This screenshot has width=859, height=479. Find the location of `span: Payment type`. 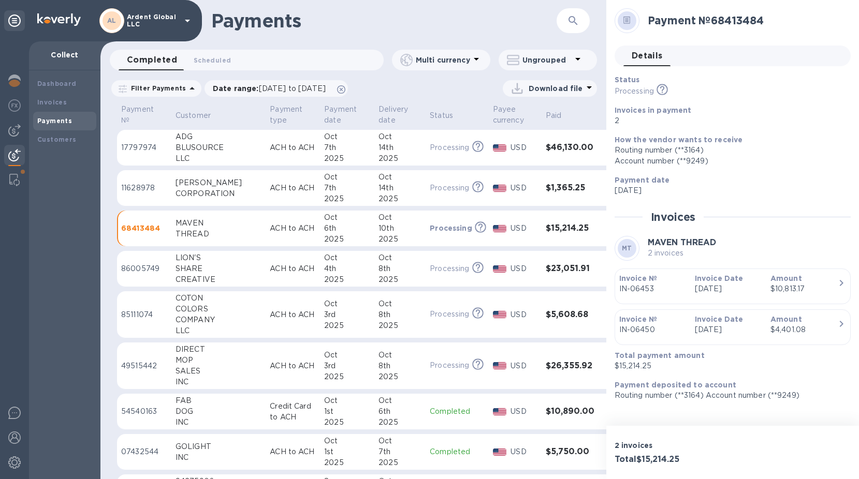

span: Payment type is located at coordinates (292, 115).